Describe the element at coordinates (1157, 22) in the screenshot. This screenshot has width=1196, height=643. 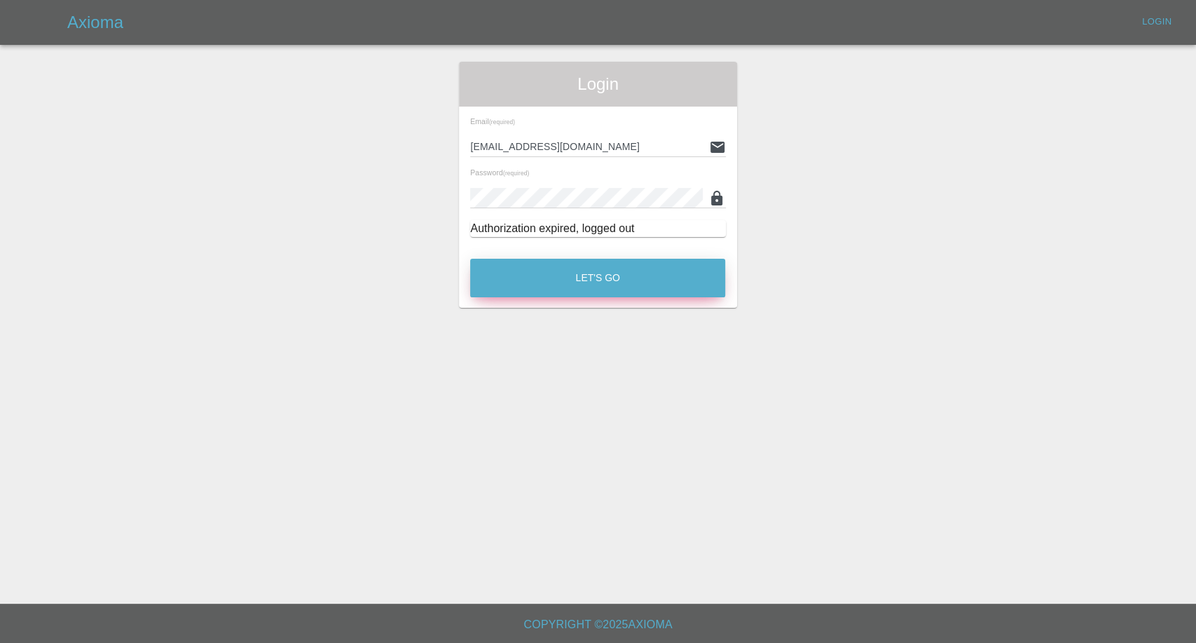
I see `a: Login` at that location.